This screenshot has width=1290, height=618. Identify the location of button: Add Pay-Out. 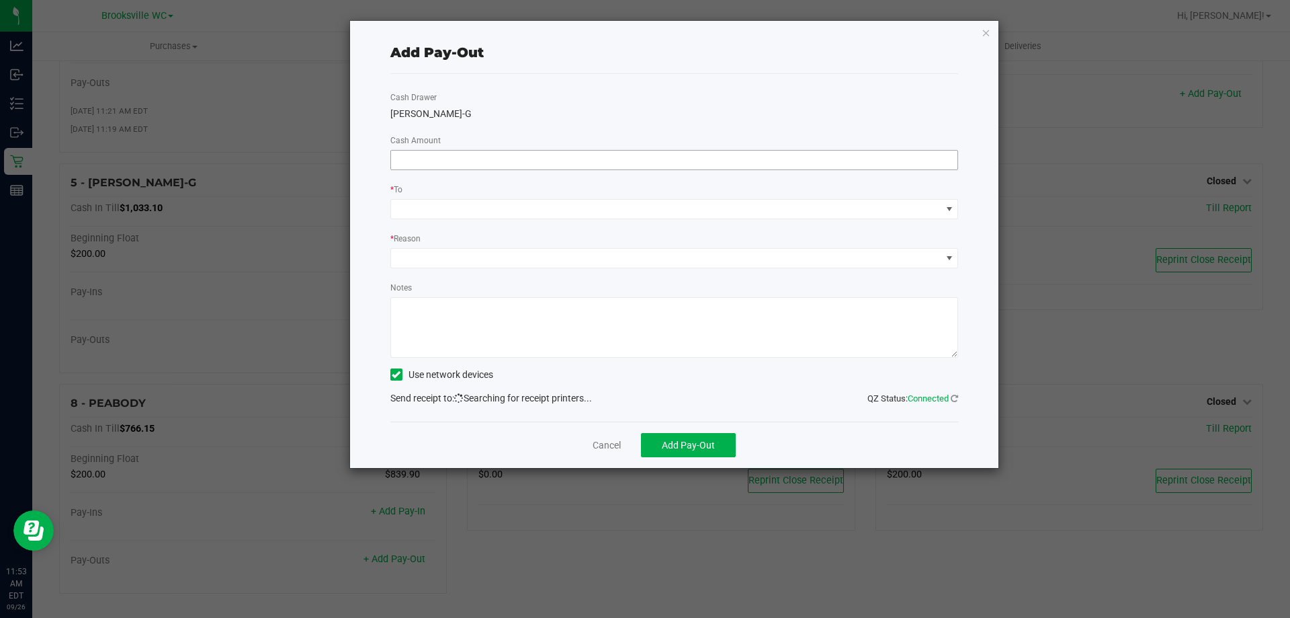
(688, 445).